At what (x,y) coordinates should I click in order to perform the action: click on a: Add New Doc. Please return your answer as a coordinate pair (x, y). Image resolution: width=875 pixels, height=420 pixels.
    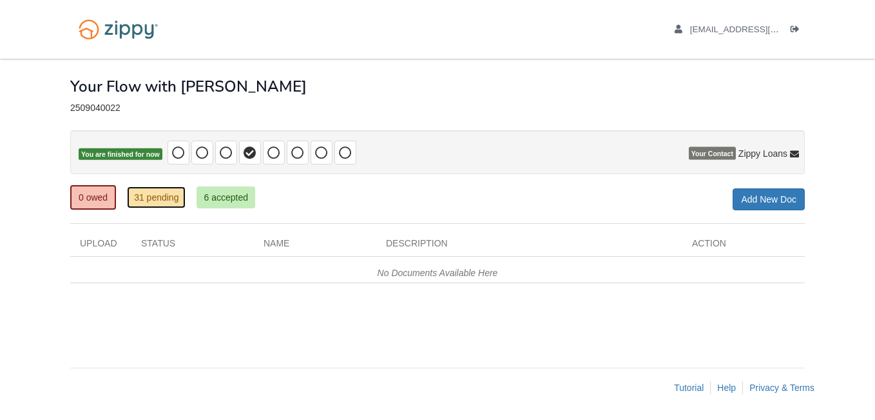
    Looking at the image, I should click on (769, 199).